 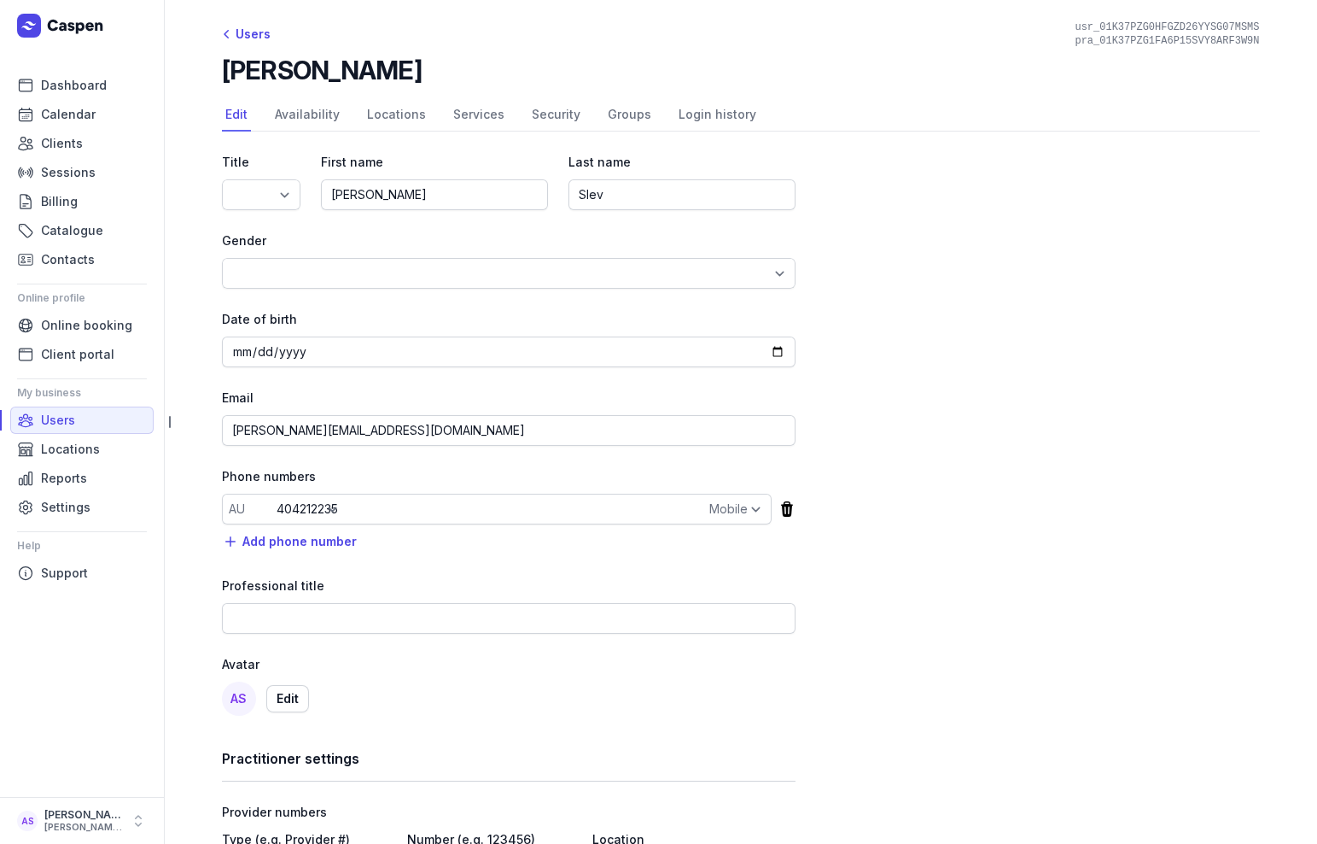 What do you see at coordinates (64, 573) in the screenshot?
I see `span: Support` at bounding box center [64, 573].